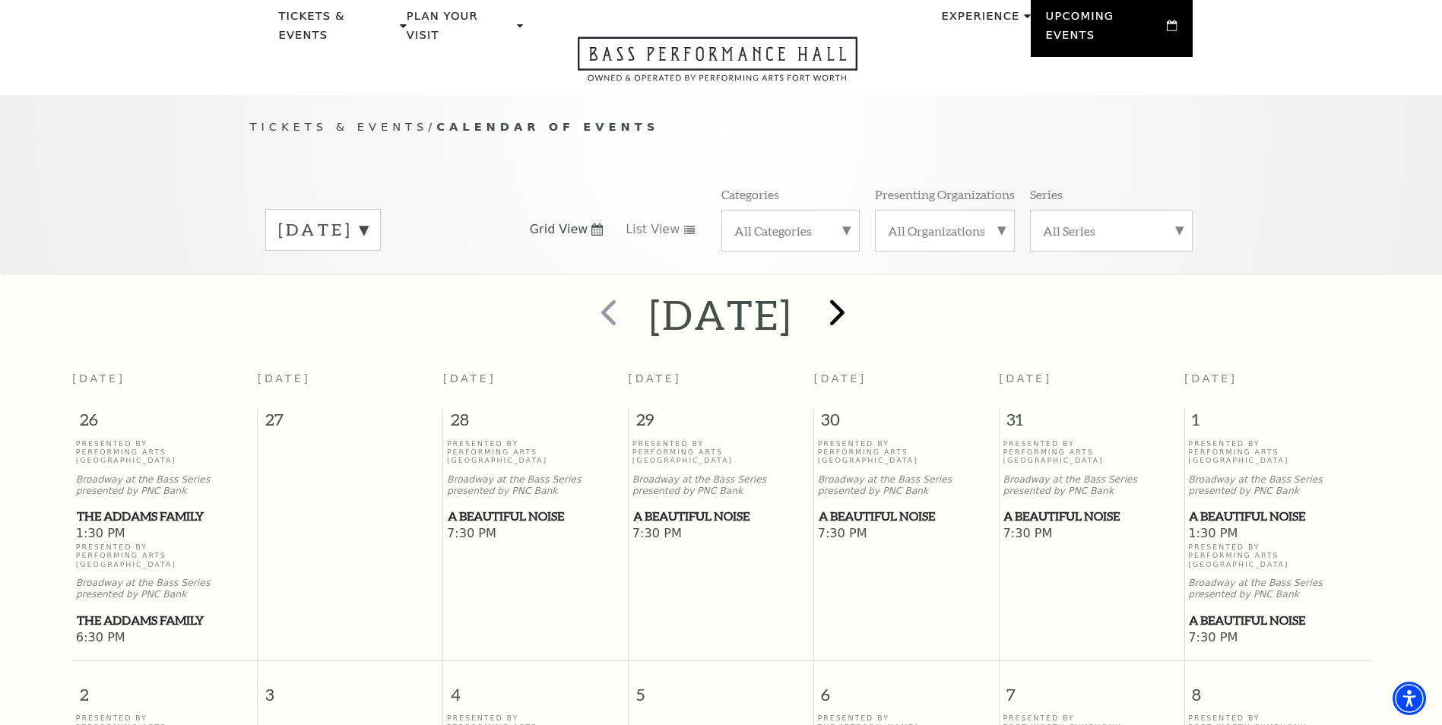  What do you see at coordinates (1277, 423) in the screenshot?
I see `span: 1` at bounding box center [1277, 423].